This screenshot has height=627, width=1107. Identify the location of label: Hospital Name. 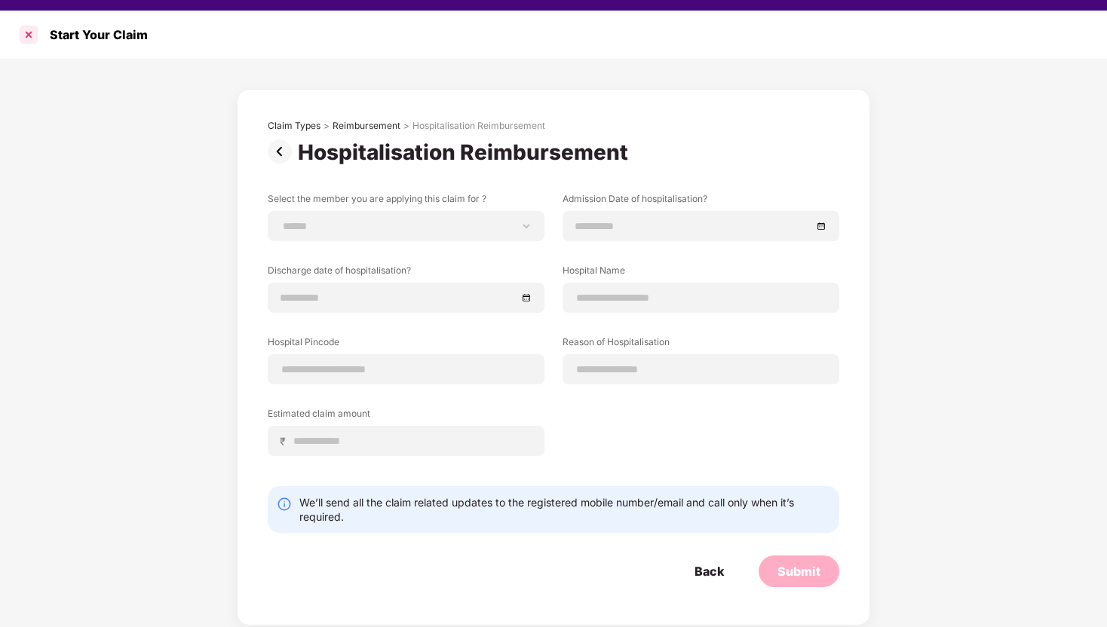
(701, 273).